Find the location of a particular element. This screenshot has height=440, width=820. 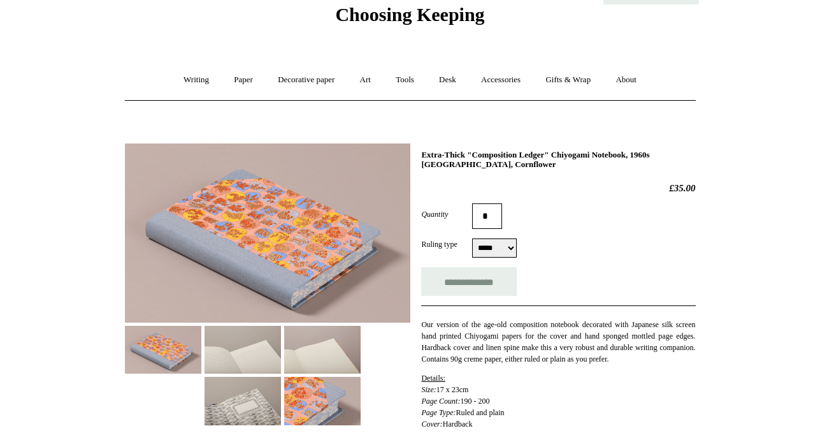

span: Choosing Keeping is located at coordinates (410, 14).